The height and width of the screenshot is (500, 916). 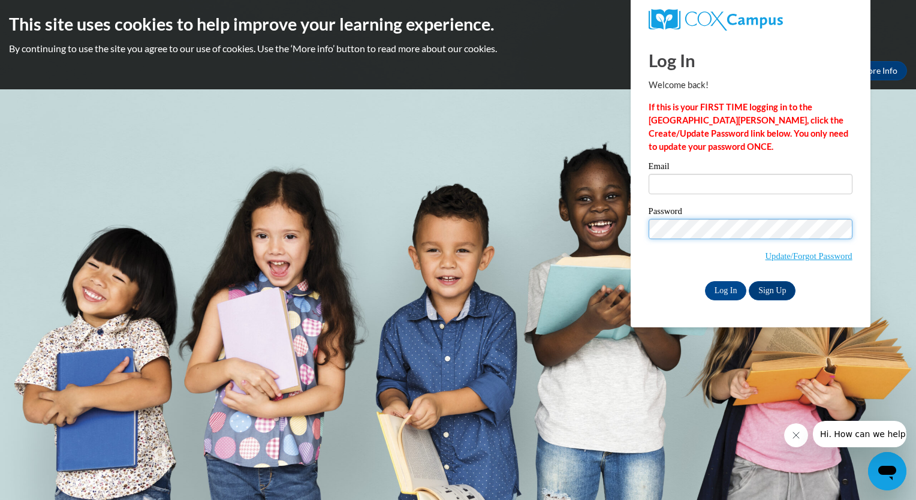 I want to click on p: By continuing to use the site you agree to our use of cookies. Use the ‘More info’ button to read..., so click(x=458, y=49).